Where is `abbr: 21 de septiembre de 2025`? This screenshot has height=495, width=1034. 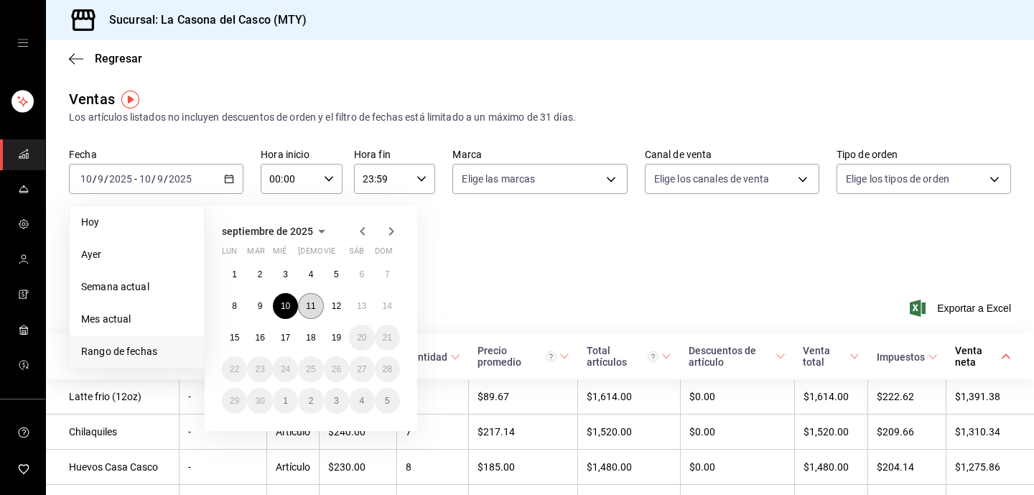 abbr: 21 de septiembre de 2025 is located at coordinates (387, 337).